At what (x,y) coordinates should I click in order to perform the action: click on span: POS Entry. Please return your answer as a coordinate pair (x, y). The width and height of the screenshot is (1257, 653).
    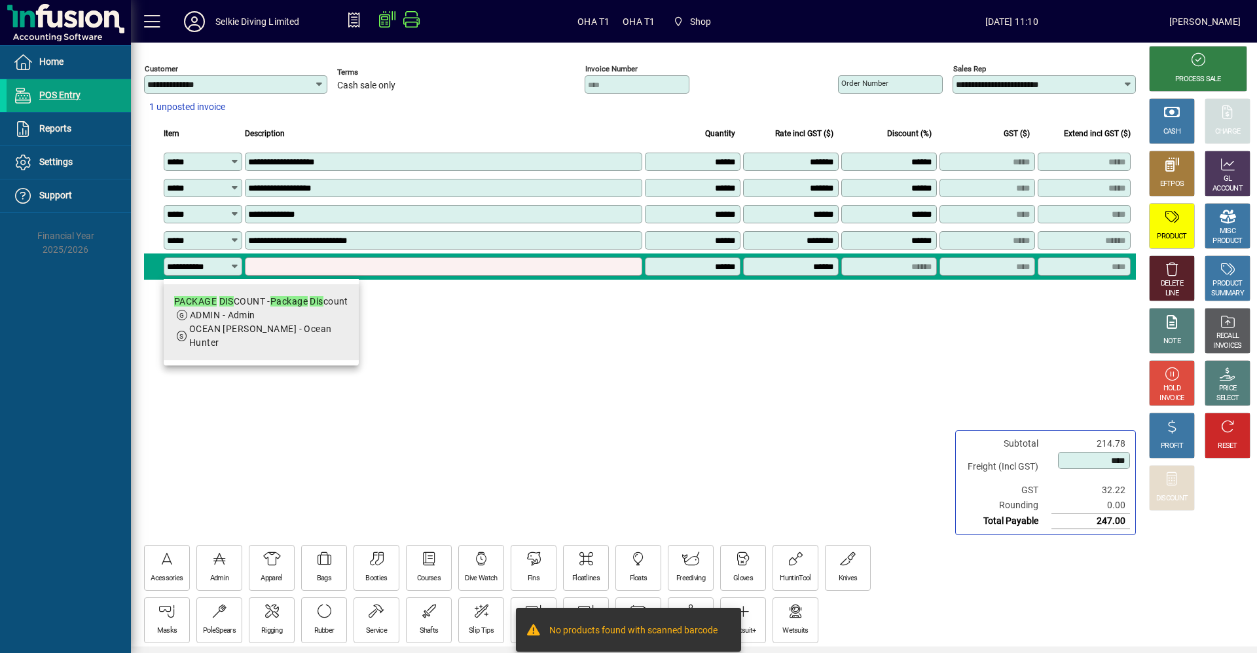
    Looking at the image, I should click on (60, 95).